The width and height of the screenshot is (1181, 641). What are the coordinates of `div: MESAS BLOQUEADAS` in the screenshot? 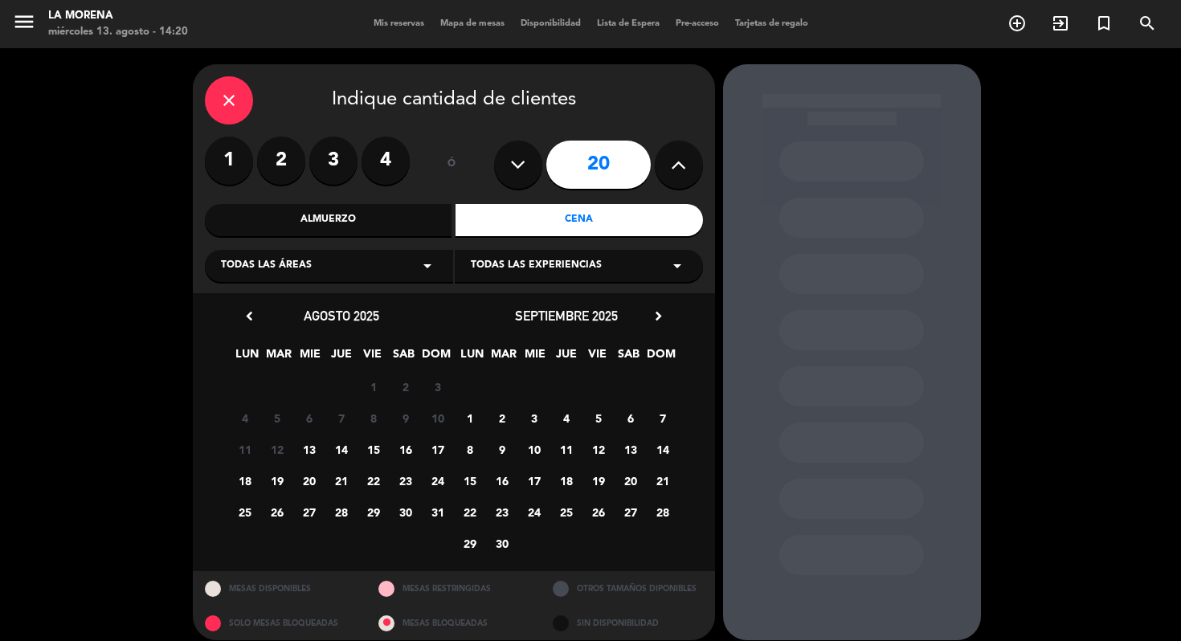 It's located at (453, 622).